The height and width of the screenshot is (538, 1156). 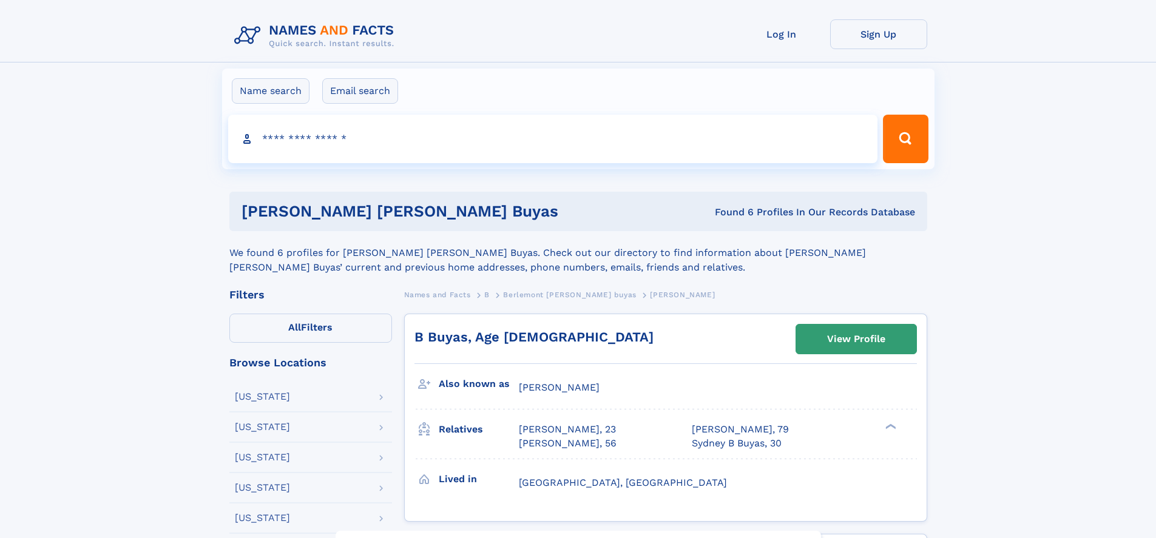 What do you see at coordinates (737, 444) in the screenshot?
I see `a: Sydney B Buyas, 30` at bounding box center [737, 444].